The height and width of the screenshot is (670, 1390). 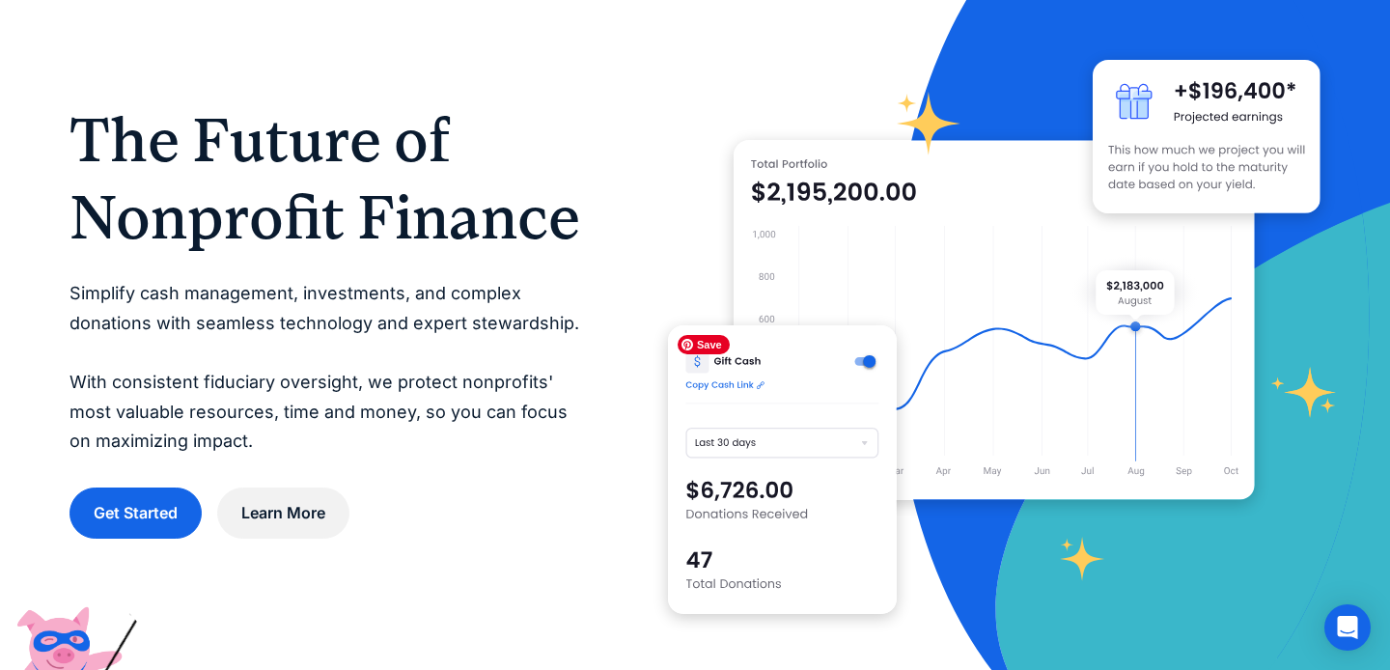 I want to click on img: fundraising star, so click(x=1304, y=392).